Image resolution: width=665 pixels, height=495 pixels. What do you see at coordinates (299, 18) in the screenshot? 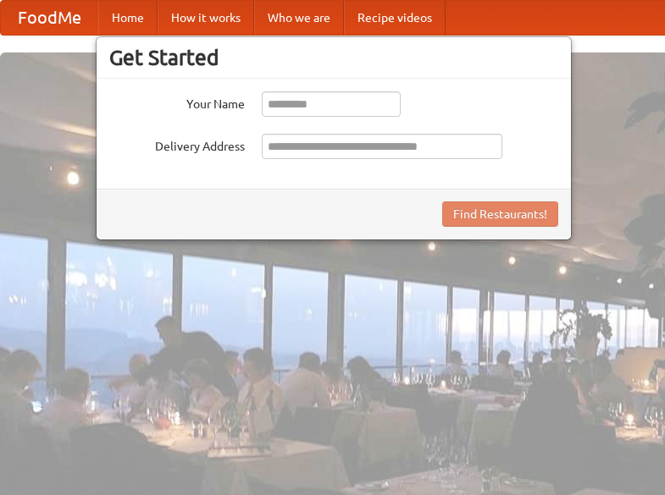
I see `a: Who we are` at bounding box center [299, 18].